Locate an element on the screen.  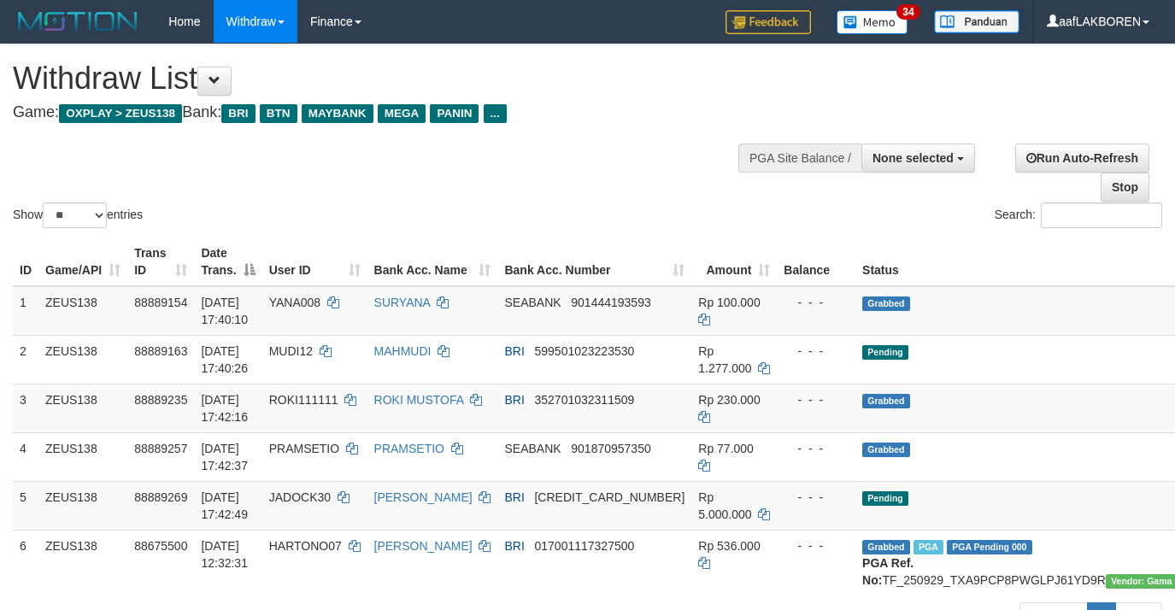
span: YANA008 is located at coordinates (295, 303).